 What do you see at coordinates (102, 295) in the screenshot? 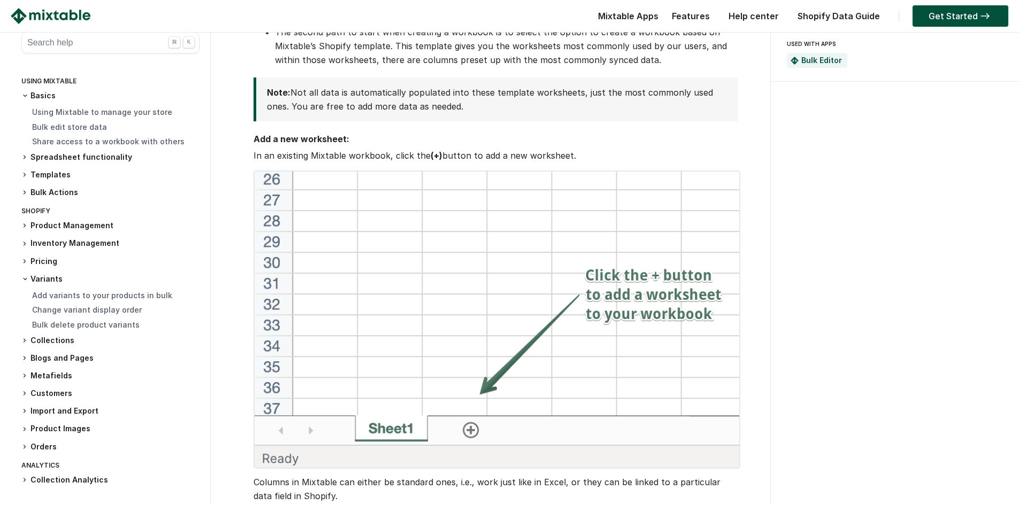
I see `a: Add variants to your products in bulk` at bounding box center [102, 295].